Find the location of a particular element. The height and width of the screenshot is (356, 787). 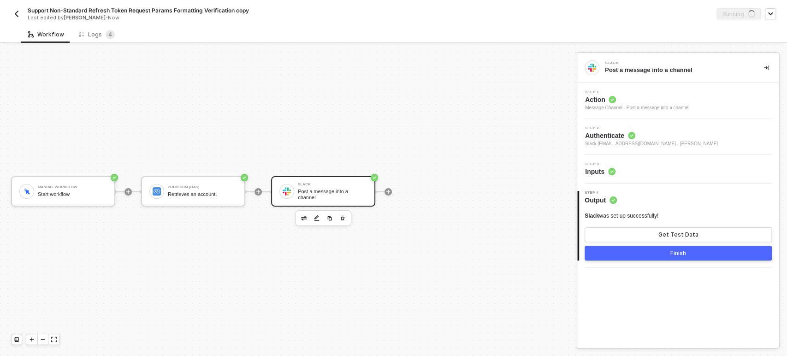

span: Step 3 is located at coordinates (600, 164).